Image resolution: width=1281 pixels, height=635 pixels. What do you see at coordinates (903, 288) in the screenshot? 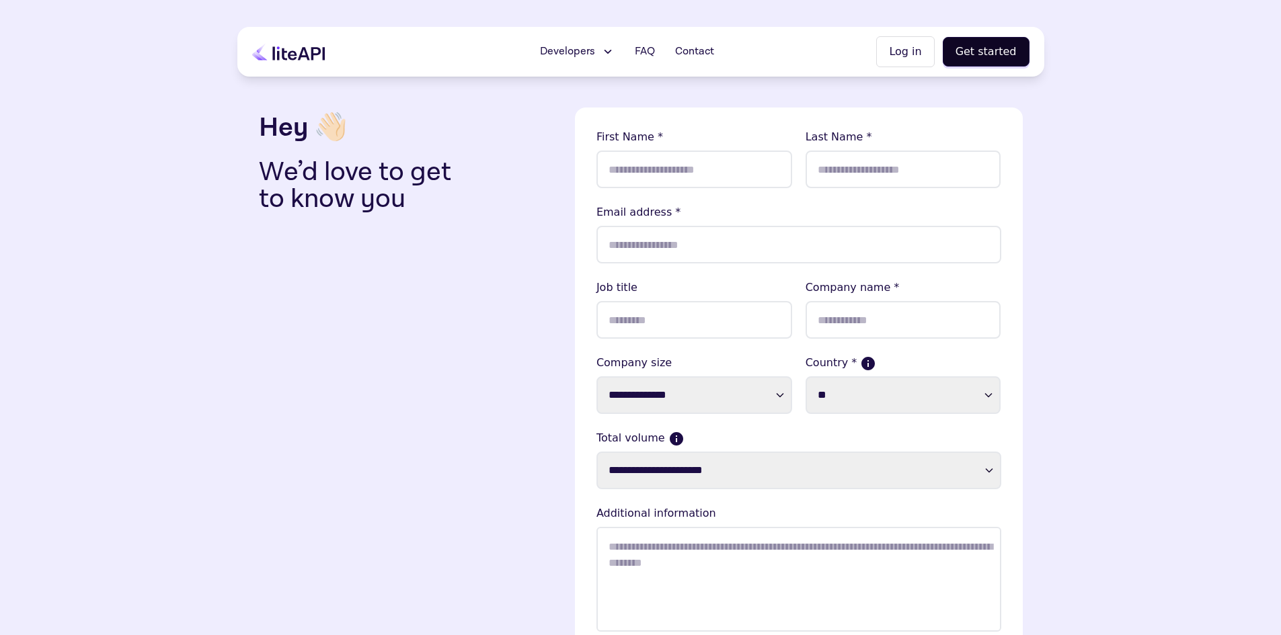
I see `lable: Company name *` at bounding box center [903, 288].